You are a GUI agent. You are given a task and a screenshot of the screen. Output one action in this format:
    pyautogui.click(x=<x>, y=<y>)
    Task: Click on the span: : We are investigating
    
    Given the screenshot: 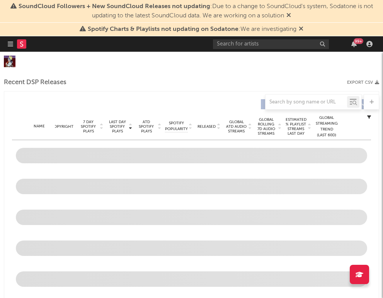 What is the action you would take?
    pyautogui.click(x=192, y=29)
    